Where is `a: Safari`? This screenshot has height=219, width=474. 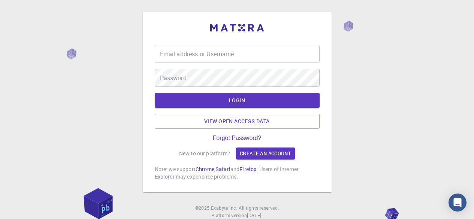
a: Safari is located at coordinates (223, 169).